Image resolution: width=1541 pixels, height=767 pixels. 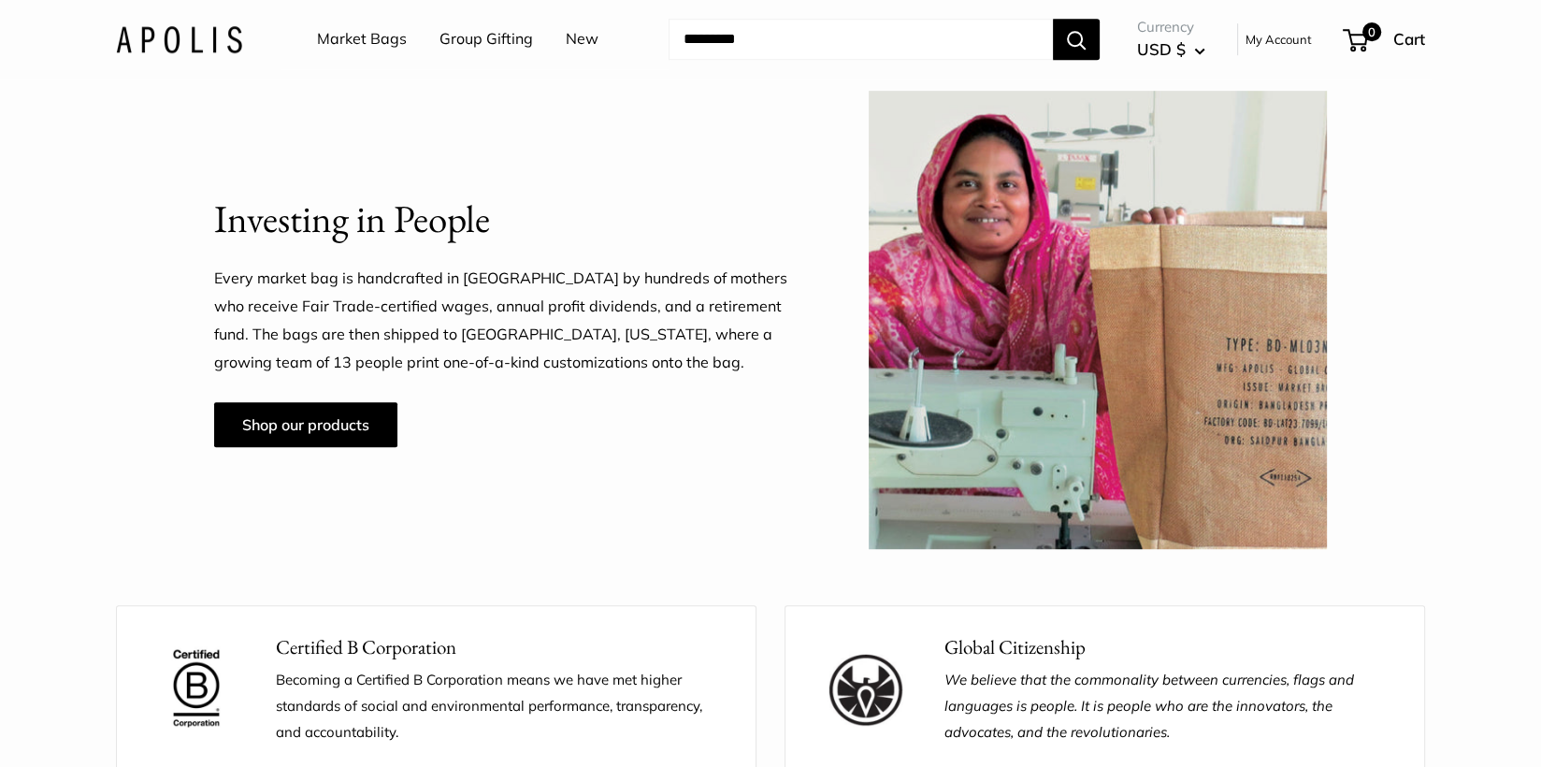 What do you see at coordinates (486, 39) in the screenshot?
I see `a: Group Gifting` at bounding box center [486, 39].